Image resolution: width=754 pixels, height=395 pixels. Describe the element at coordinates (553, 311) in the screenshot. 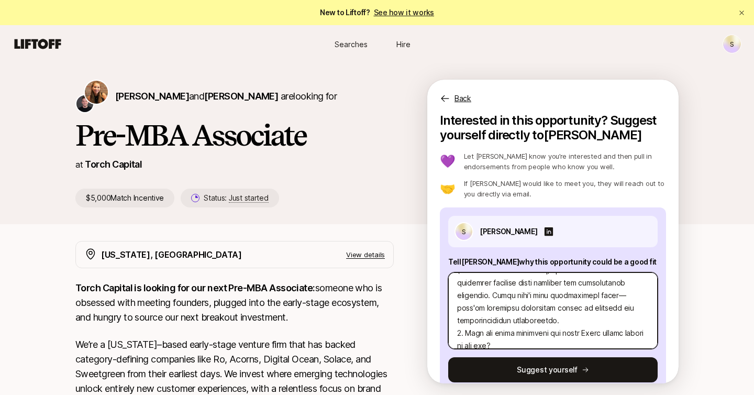

I see `textarea: 2. Lore ipsumdolor sitame con adi elit seddoei tempo? I'u labo etdolor magna aliquaen AD minimven...` at that location.